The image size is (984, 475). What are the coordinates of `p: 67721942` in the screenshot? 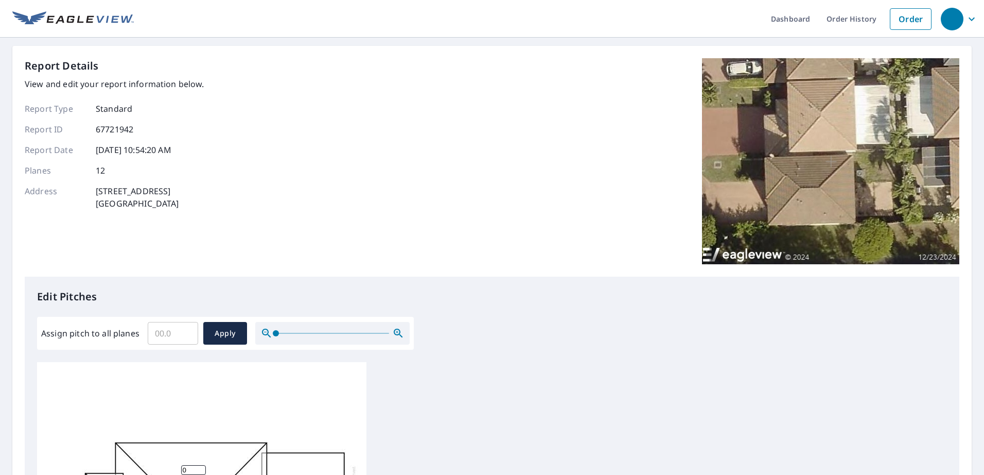 It's located at (114, 129).